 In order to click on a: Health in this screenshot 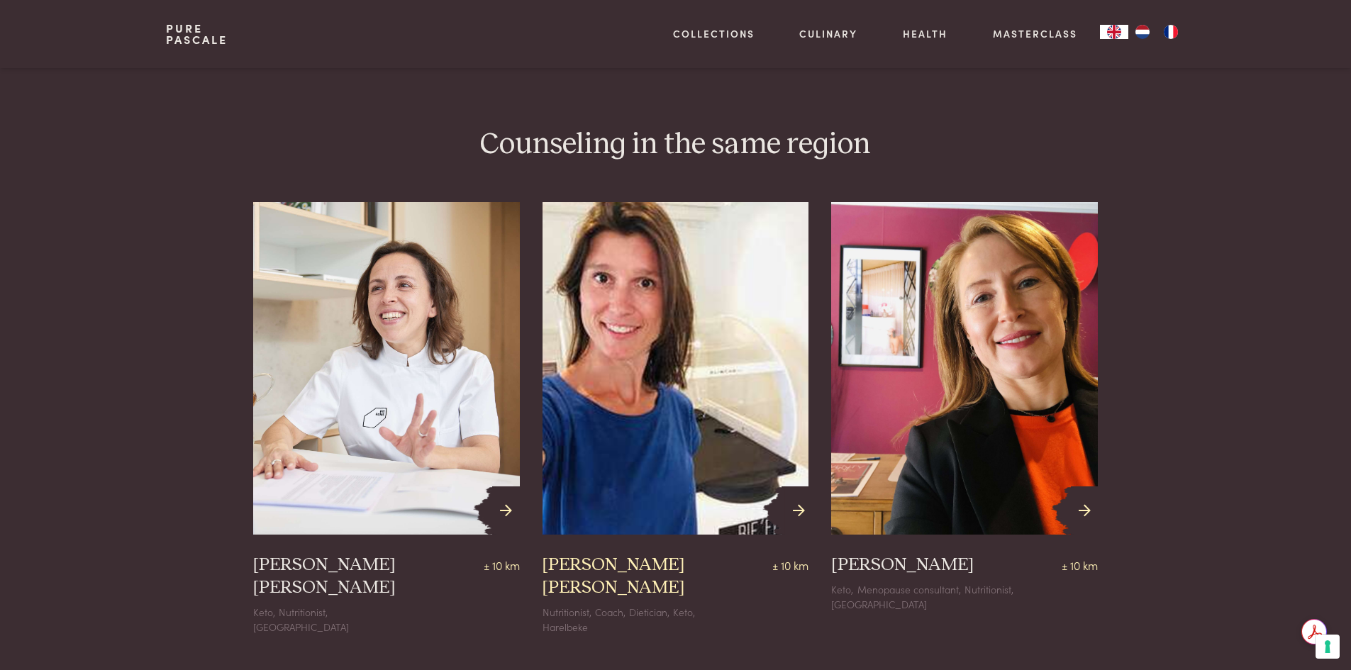, I will do `click(925, 33)`.